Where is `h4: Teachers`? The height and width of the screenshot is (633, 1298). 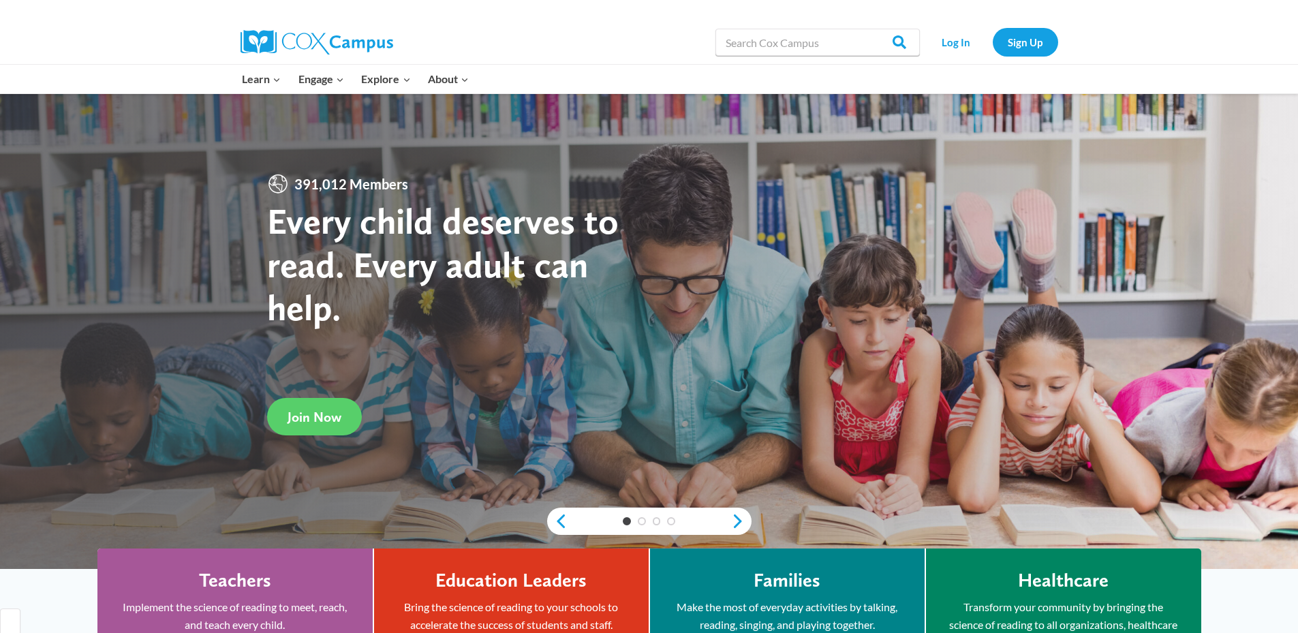
h4: Teachers is located at coordinates (235, 580).